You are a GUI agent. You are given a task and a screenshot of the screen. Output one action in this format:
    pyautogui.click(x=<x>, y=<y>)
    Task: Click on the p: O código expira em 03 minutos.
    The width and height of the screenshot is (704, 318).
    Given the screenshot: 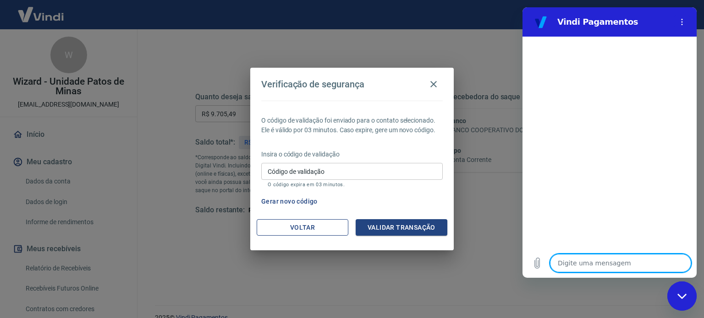 What is the action you would take?
    pyautogui.click(x=352, y=185)
    